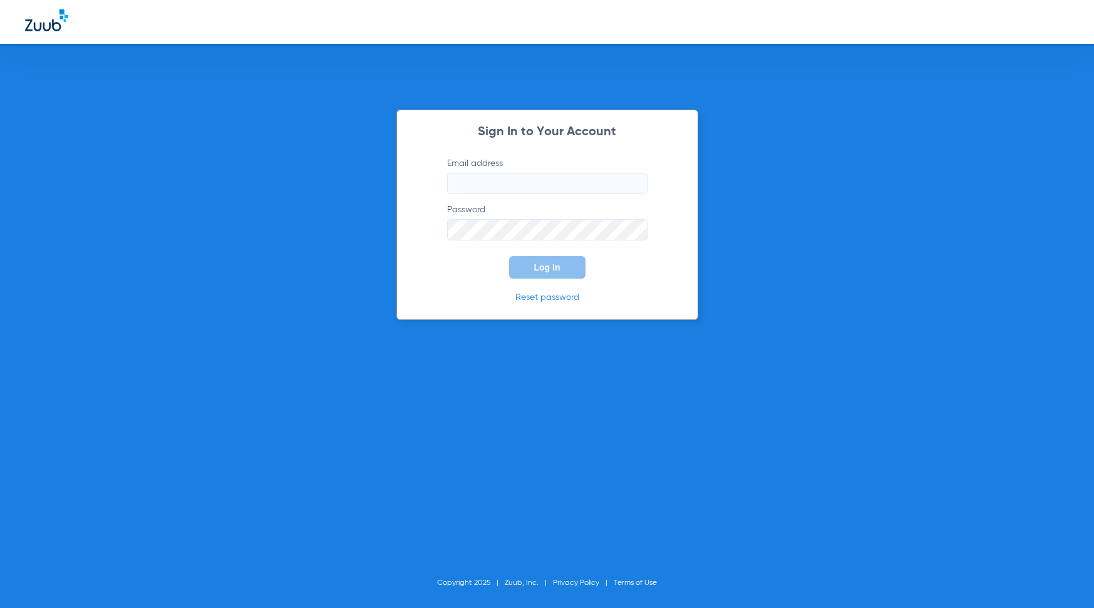  I want to click on input: Email address, so click(547, 183).